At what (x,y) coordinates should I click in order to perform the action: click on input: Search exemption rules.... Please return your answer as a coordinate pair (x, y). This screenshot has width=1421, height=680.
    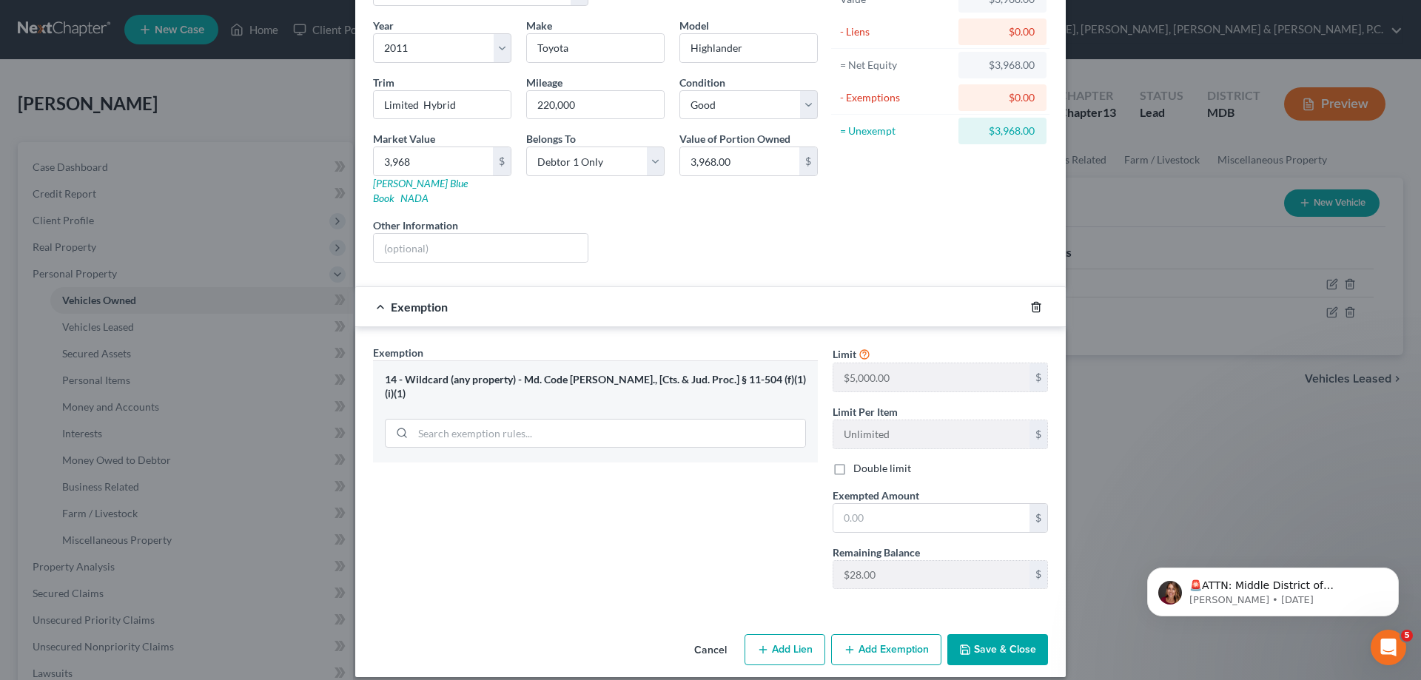
    Looking at the image, I should click on (609, 434).